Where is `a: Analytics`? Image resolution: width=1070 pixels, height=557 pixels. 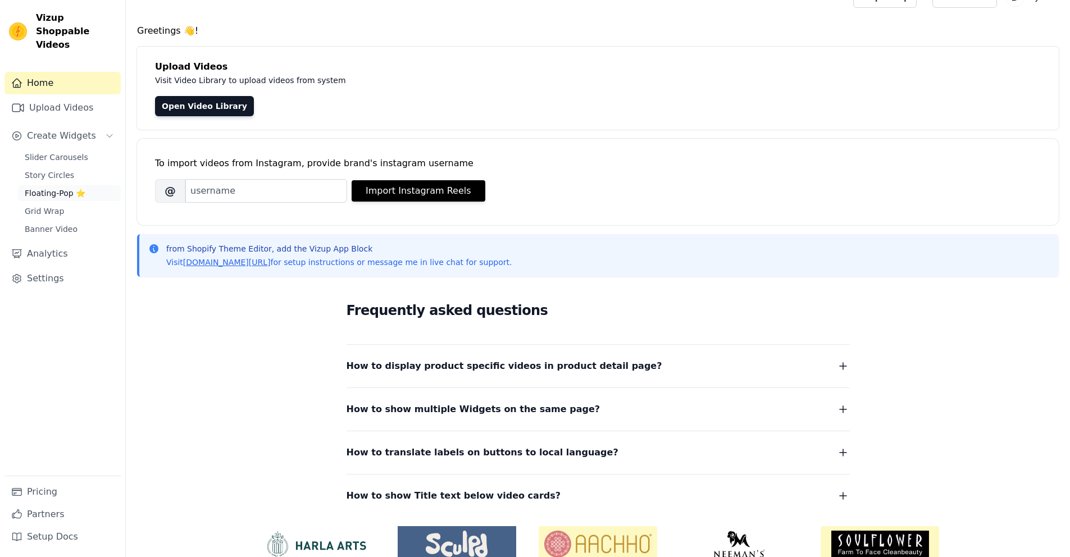 a: Analytics is located at coordinates (62, 254).